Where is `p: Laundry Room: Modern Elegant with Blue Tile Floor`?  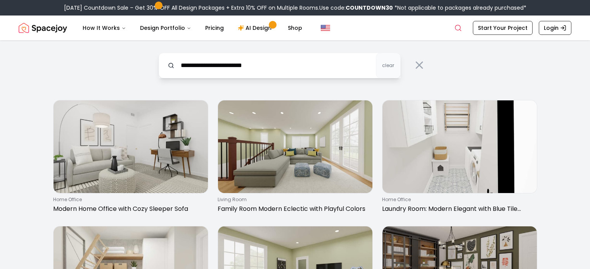
p: Laundry Room: Modern Elegant with Blue Tile Floor is located at coordinates (458, 209).